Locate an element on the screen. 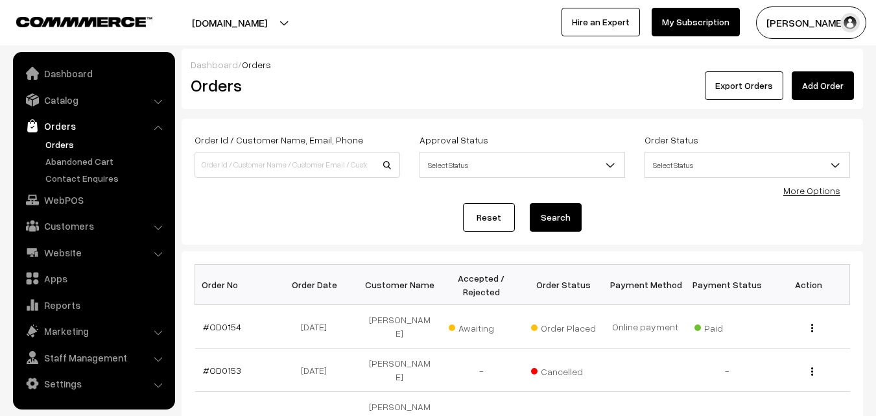 The height and width of the screenshot is (416, 876). label: Approval Status is located at coordinates (454, 139).